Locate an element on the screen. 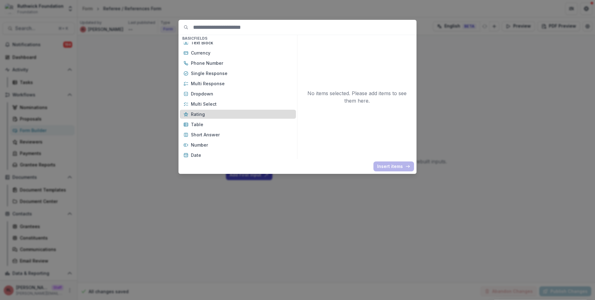 Image resolution: width=595 pixels, height=300 pixels. p: Text Block is located at coordinates (242, 42).